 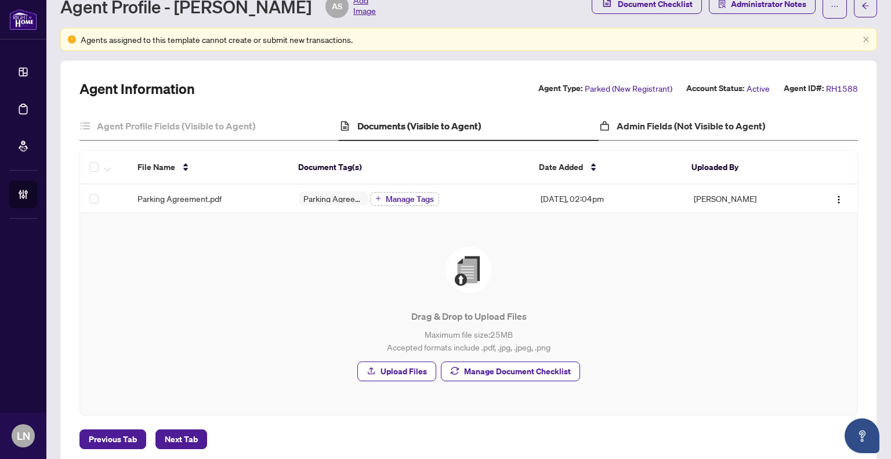 I want to click on button: Open asap, so click(x=862, y=436).